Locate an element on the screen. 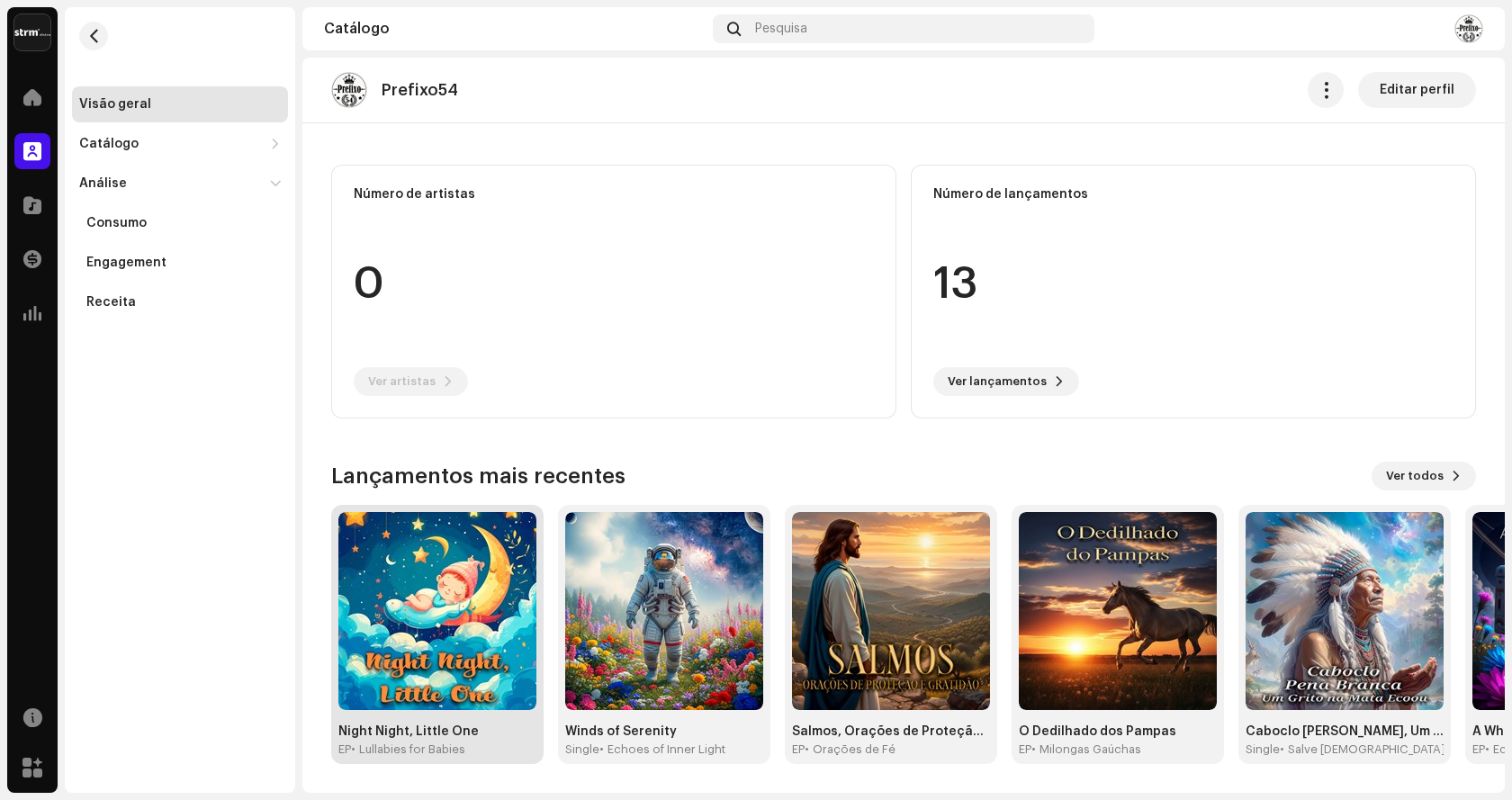 The image size is (1512, 800). span: Pesquisa is located at coordinates (781, 28).